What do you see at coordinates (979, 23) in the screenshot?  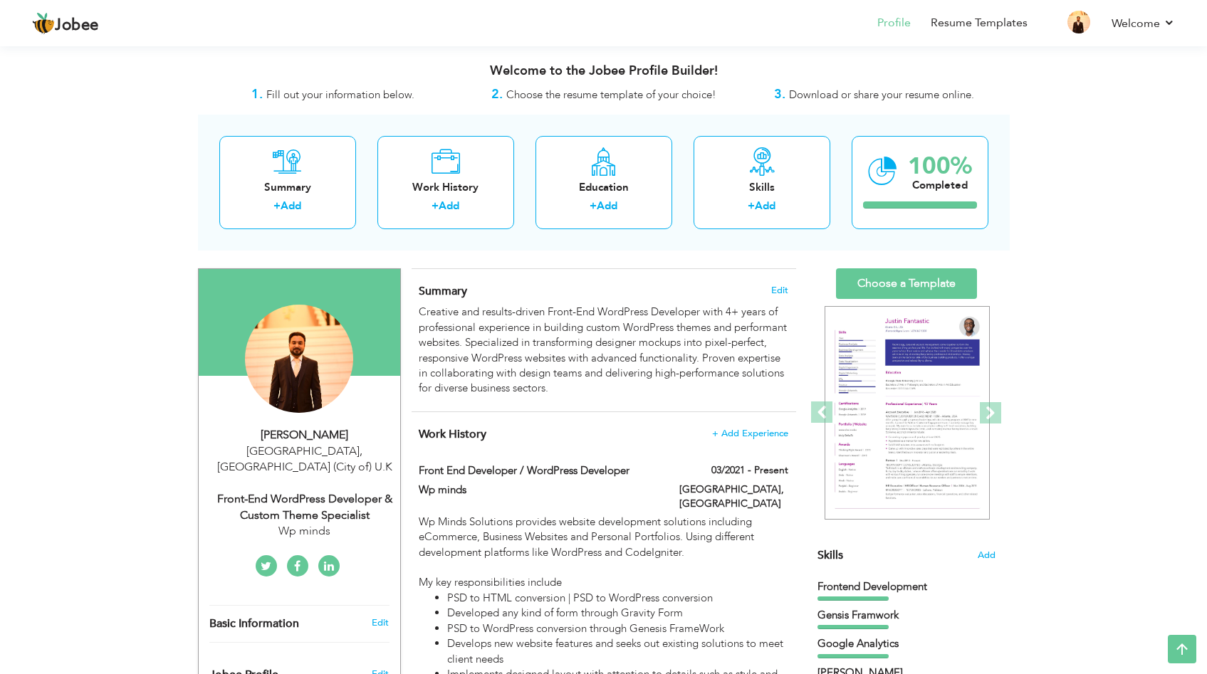 I see `a: Resume Templates` at bounding box center [979, 23].